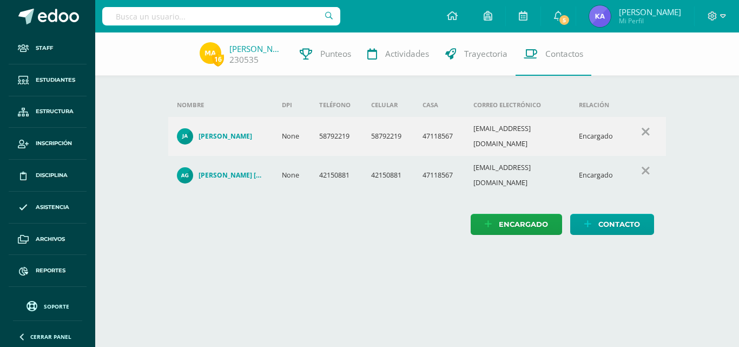 The image size is (739, 347). What do you see at coordinates (244, 60) in the screenshot?
I see `a: 230535` at bounding box center [244, 60].